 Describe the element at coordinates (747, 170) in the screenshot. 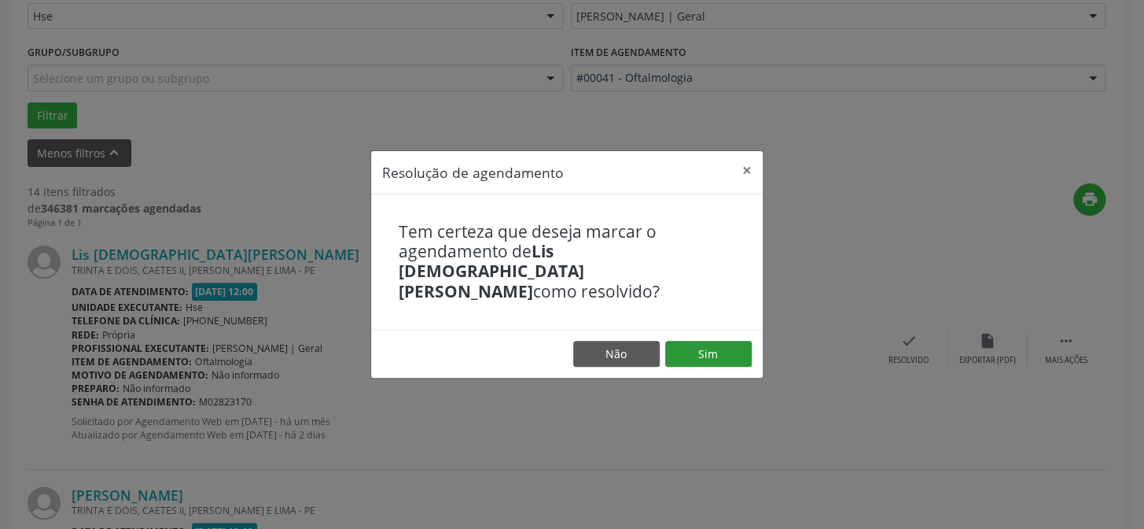

I see `button: Close` at that location.